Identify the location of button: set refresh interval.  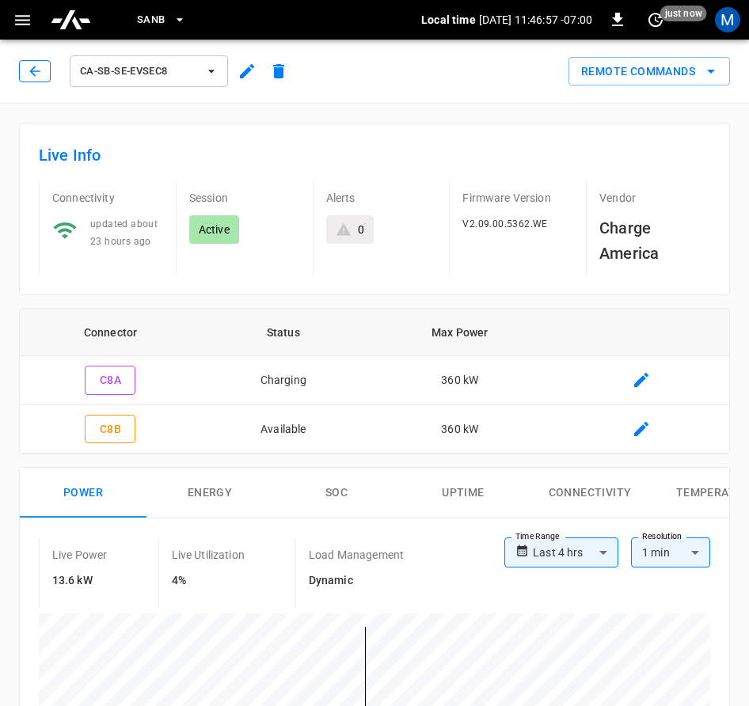
(655, 20).